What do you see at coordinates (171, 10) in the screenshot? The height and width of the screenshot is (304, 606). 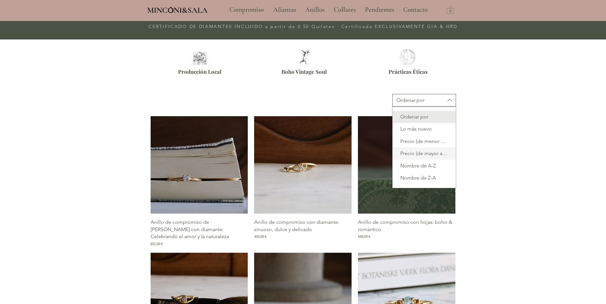 I see `img: Minconi Sala` at bounding box center [171, 10].